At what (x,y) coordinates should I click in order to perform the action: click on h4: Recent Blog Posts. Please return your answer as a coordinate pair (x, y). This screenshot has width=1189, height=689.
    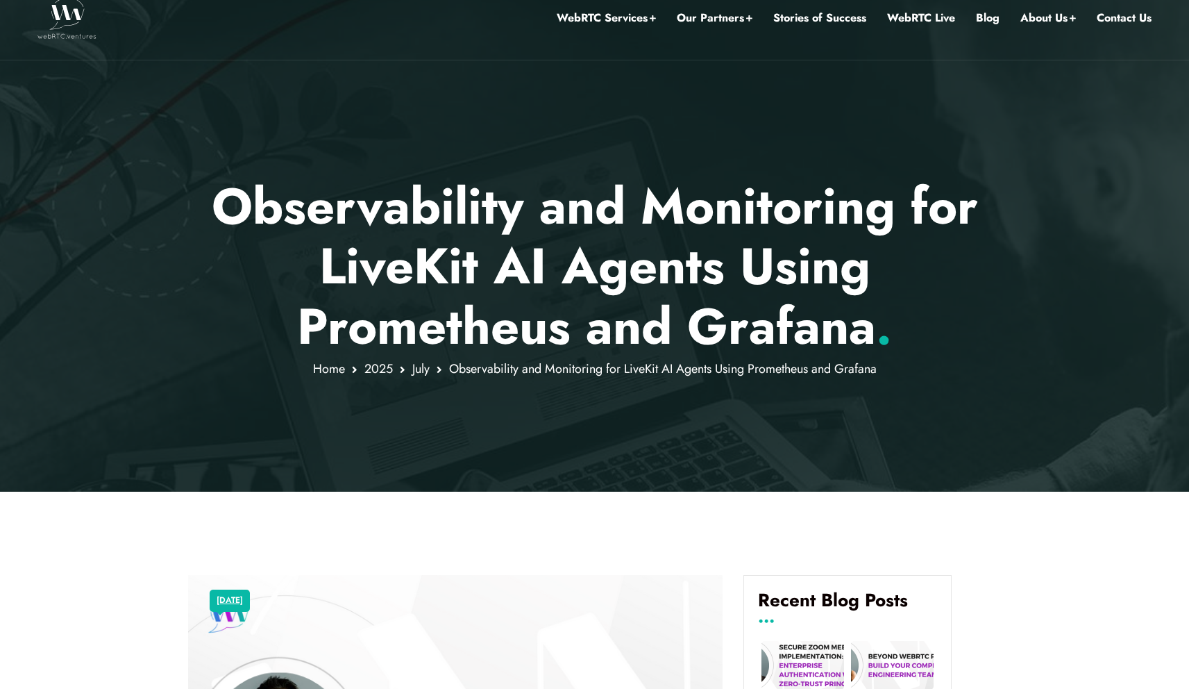
    Looking at the image, I should click on (848, 605).